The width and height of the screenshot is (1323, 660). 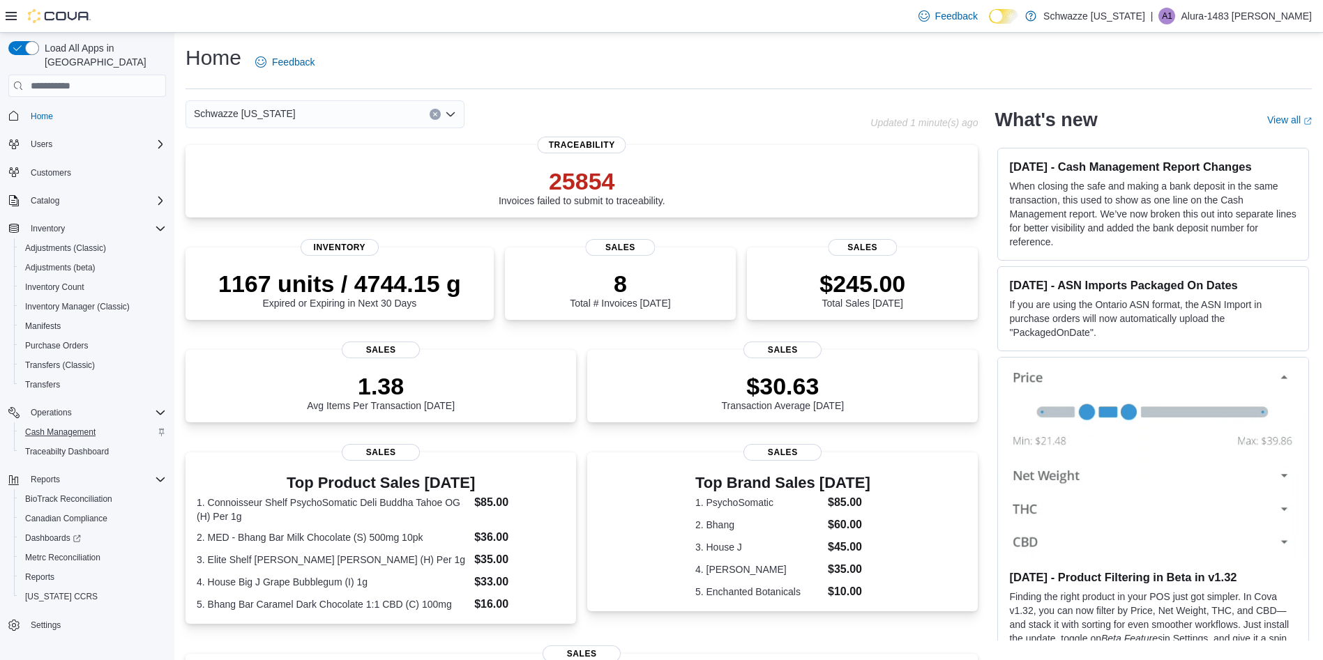 I want to click on button: Canadian Compliance, so click(x=93, y=519).